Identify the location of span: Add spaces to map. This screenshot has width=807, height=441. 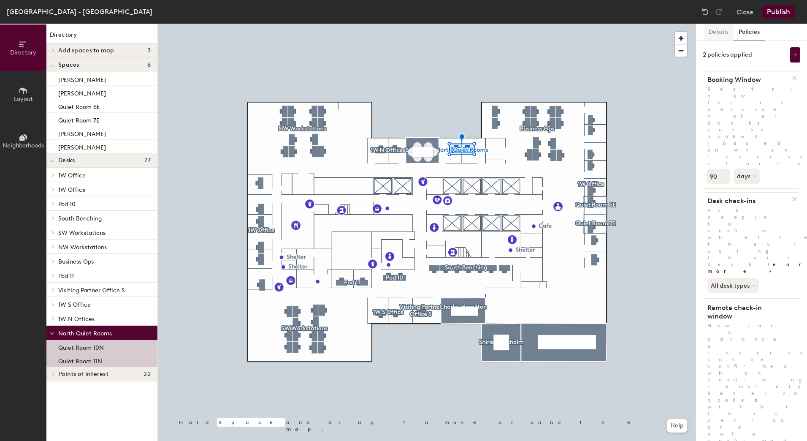
(86, 51).